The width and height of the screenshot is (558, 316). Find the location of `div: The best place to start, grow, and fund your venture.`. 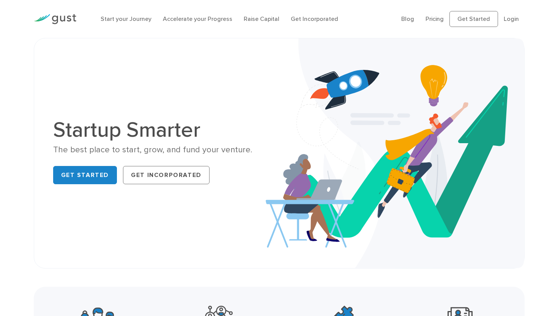

div: The best place to start, grow, and fund your venture. is located at coordinates (163, 150).